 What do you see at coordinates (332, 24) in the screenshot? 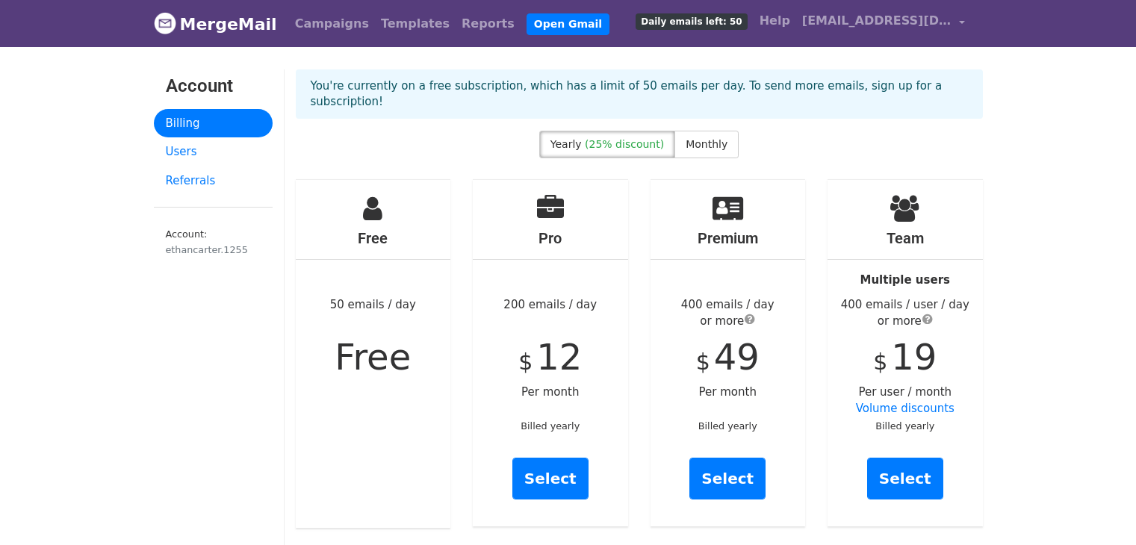
I see `a: Campaigns` at bounding box center [332, 24].